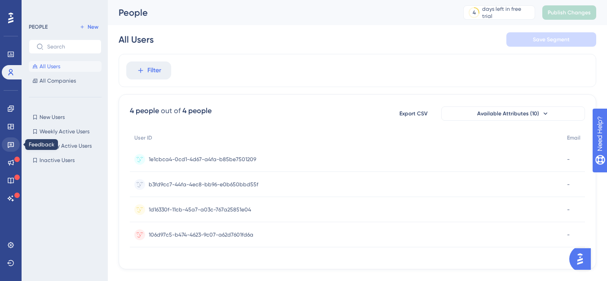 This screenshot has width=607, height=281. What do you see at coordinates (65, 67) in the screenshot?
I see `button: All Users` at bounding box center [65, 67].